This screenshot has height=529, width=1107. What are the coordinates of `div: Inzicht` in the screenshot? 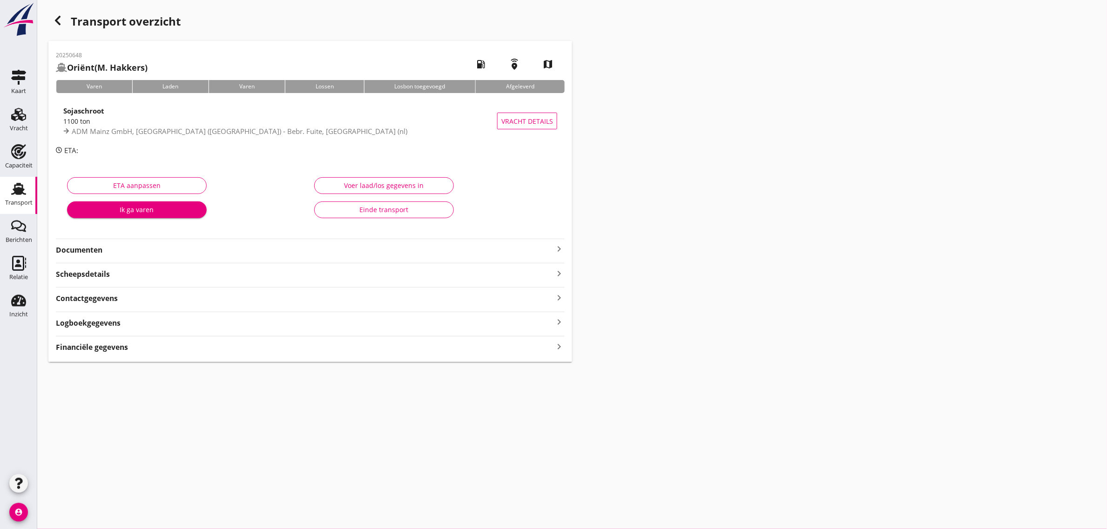 It's located at (19, 314).